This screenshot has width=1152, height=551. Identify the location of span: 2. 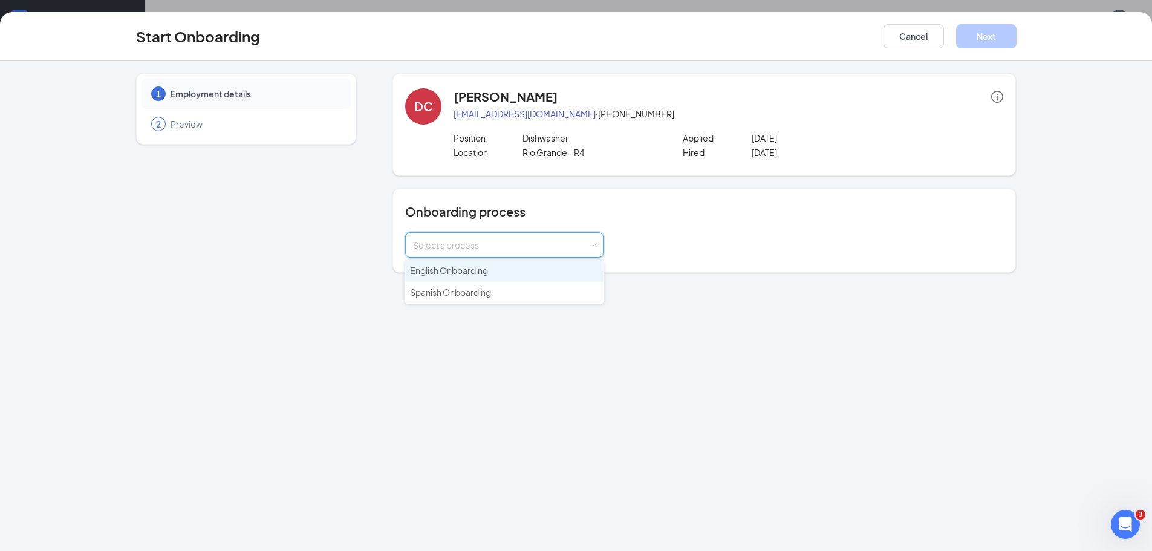
(158, 124).